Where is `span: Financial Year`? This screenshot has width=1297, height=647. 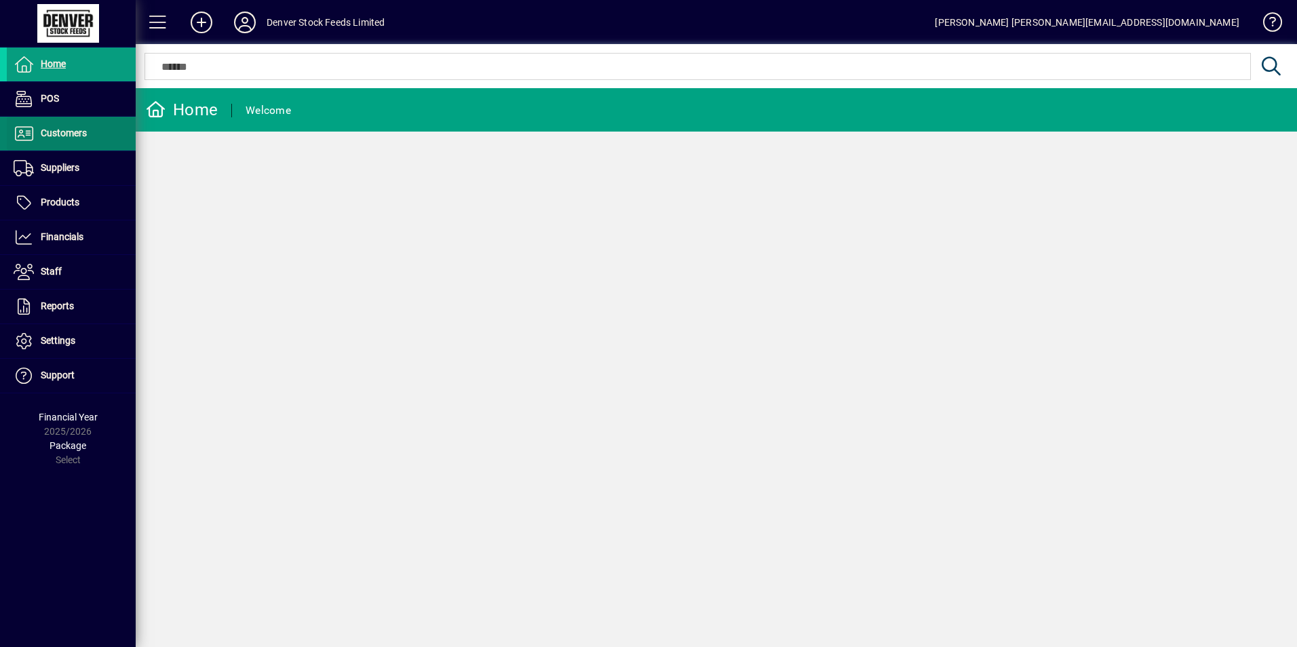
span: Financial Year is located at coordinates (68, 417).